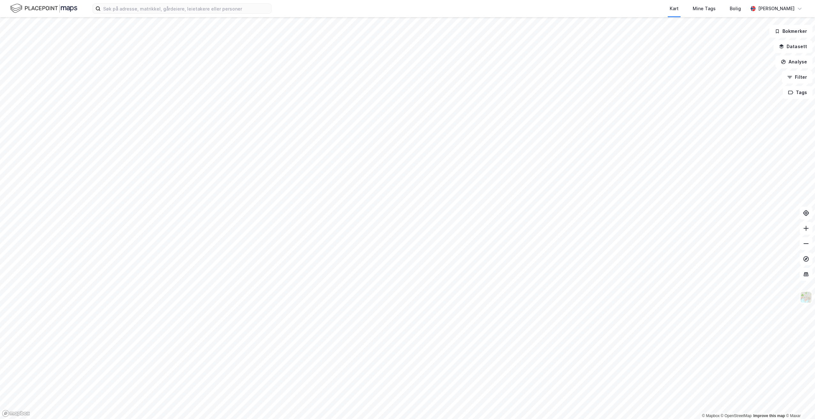 This screenshot has height=419, width=815. What do you see at coordinates (735, 9) in the screenshot?
I see `div: Bolig` at bounding box center [735, 9].